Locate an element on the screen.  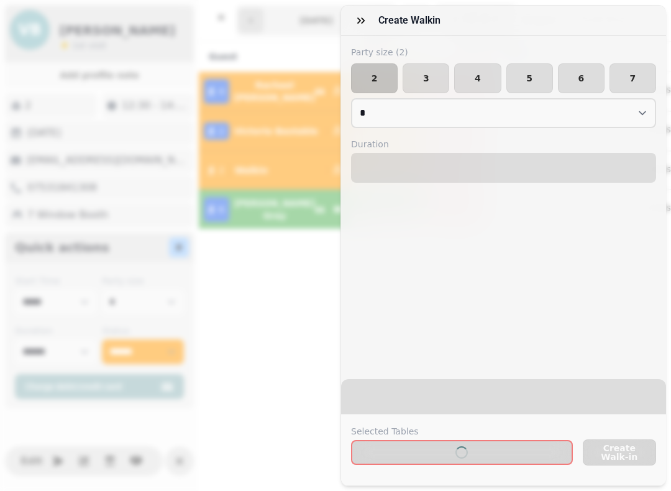
button: Create Walk-in is located at coordinates (619, 452).